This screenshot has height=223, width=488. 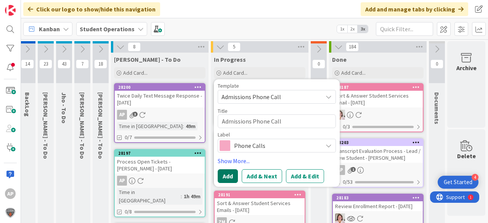 What do you see at coordinates (269, 97) in the screenshot?
I see `span: Admissions Phone Call` at bounding box center [269, 97].